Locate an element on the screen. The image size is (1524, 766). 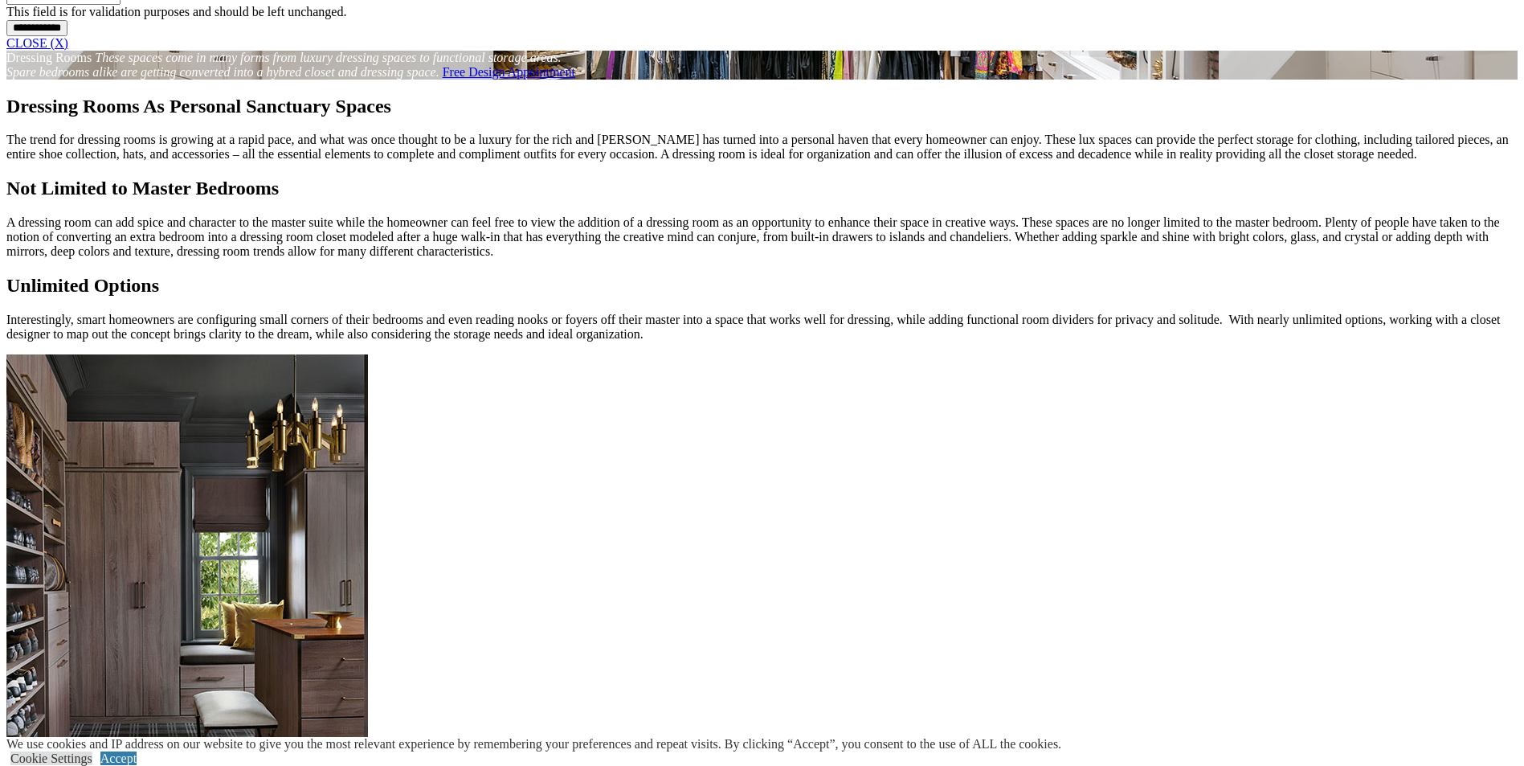
em: These spaces come in many forms from luxury dressing spaces to functional storage areas. Spare be... is located at coordinates (284, 64).